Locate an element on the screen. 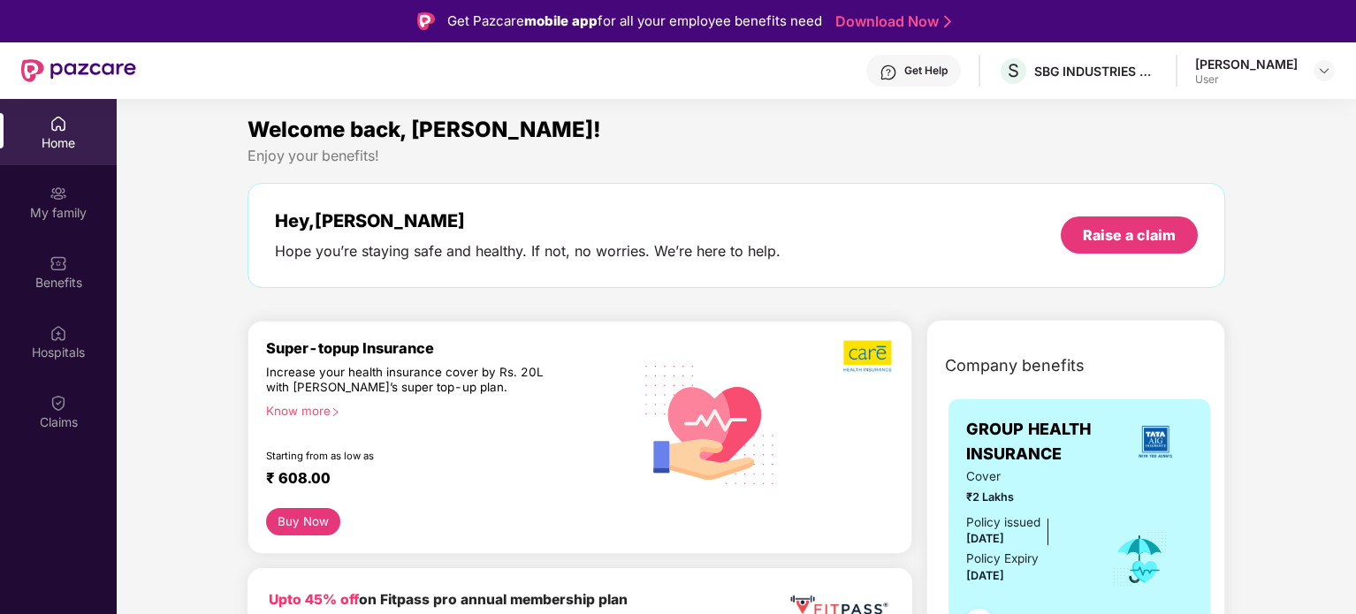 This screenshot has width=1356, height=614. span: Company benefits is located at coordinates (1015, 366).